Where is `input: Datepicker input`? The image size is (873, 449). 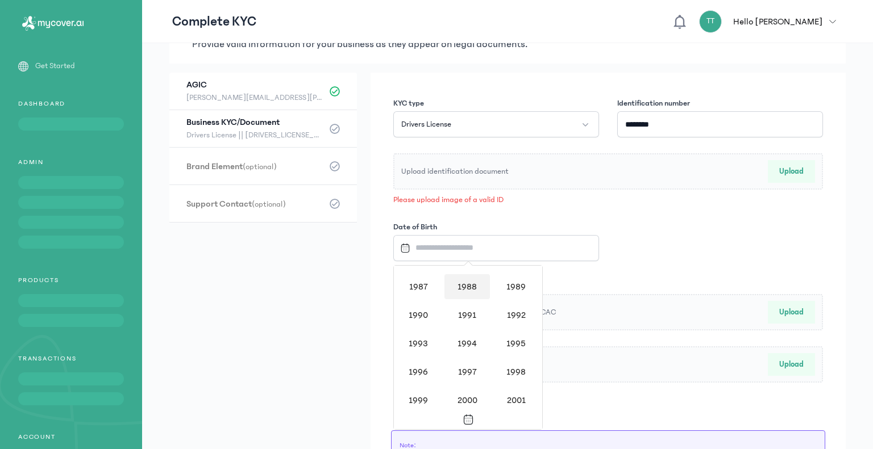
input: Datepicker input is located at coordinates (490, 248).